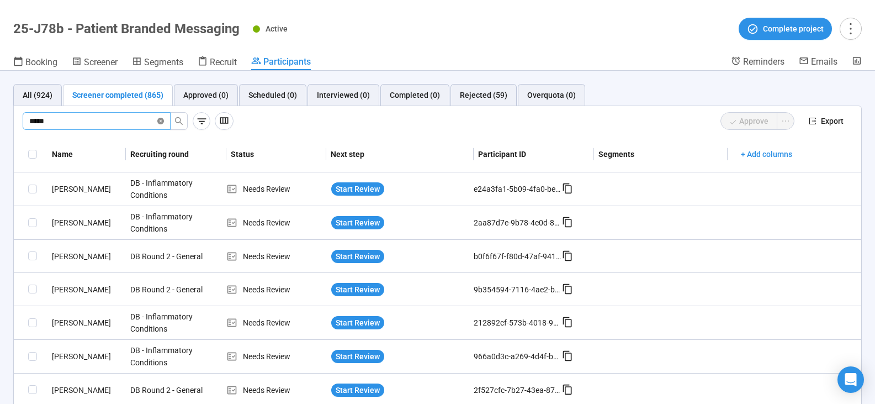 This screenshot has width=875, height=404. Describe the element at coordinates (273, 95) in the screenshot. I see `div: Scheduled (0)` at that location.